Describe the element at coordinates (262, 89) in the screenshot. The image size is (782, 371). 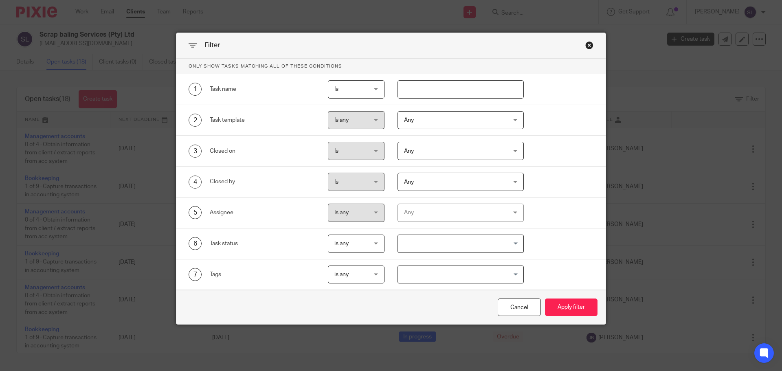
I see `div: Task name` at that location.